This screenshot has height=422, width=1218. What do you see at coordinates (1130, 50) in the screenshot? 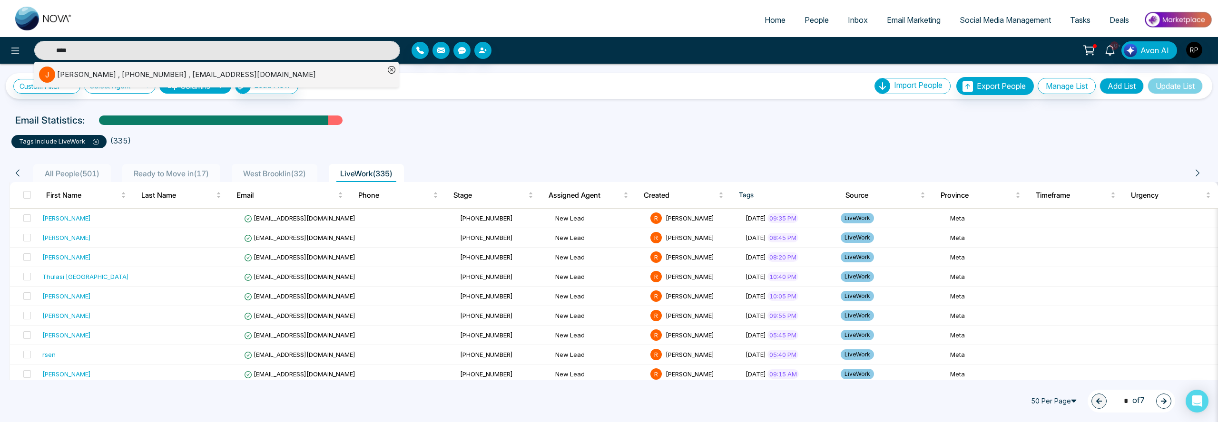
I see `img: Lead Flow` at bounding box center [1130, 50].